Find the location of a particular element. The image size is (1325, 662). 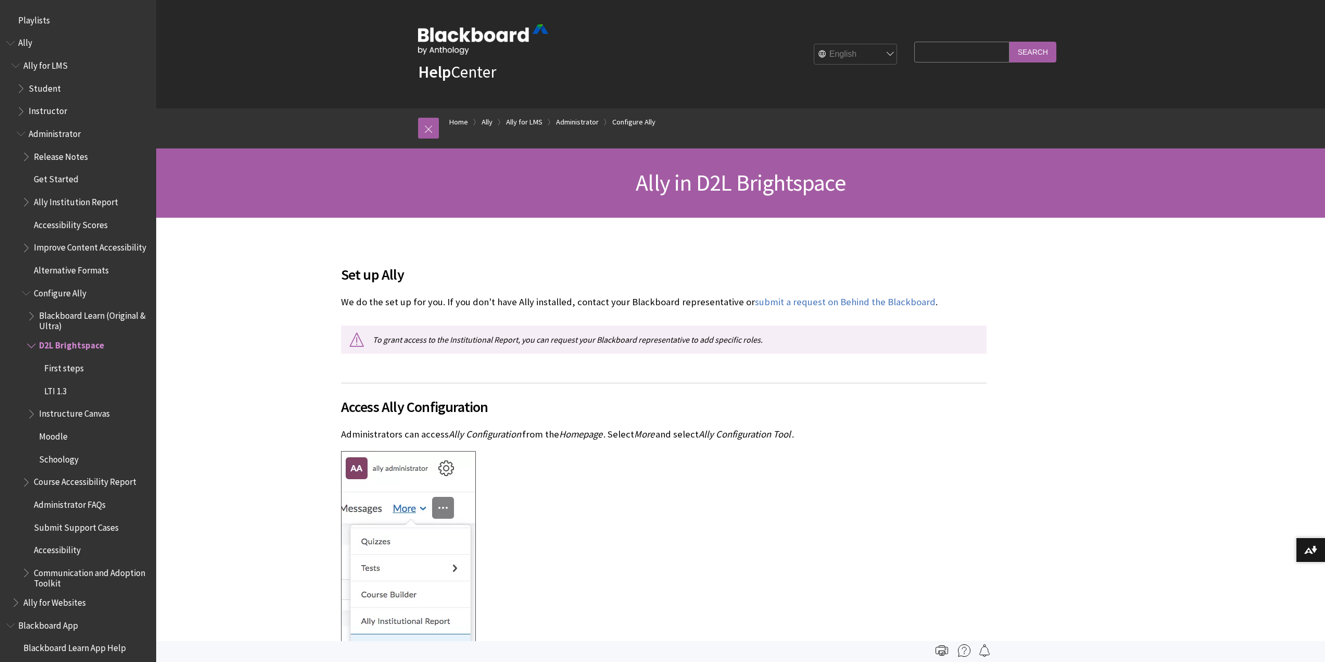

img: Follow this page is located at coordinates (985, 650).